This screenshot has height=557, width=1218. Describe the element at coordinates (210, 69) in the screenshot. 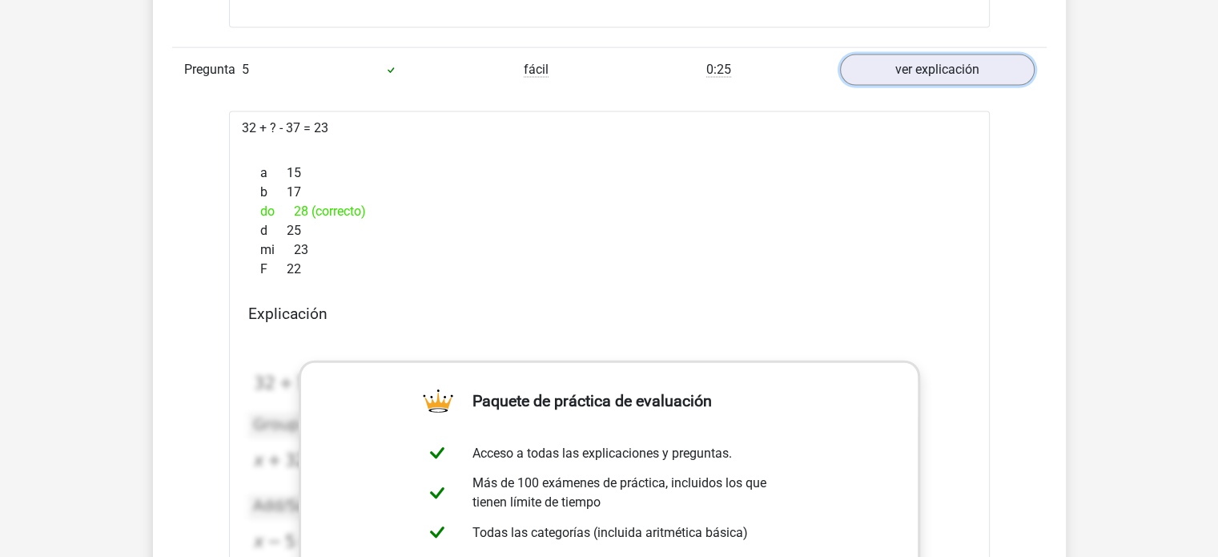

I see `font: Pregunta` at that location.